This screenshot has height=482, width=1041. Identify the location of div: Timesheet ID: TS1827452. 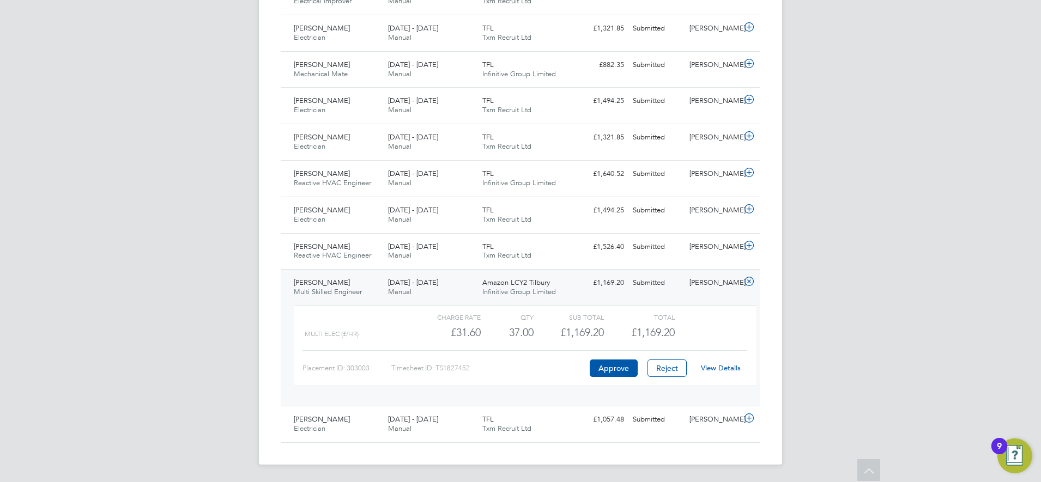
(489, 368).